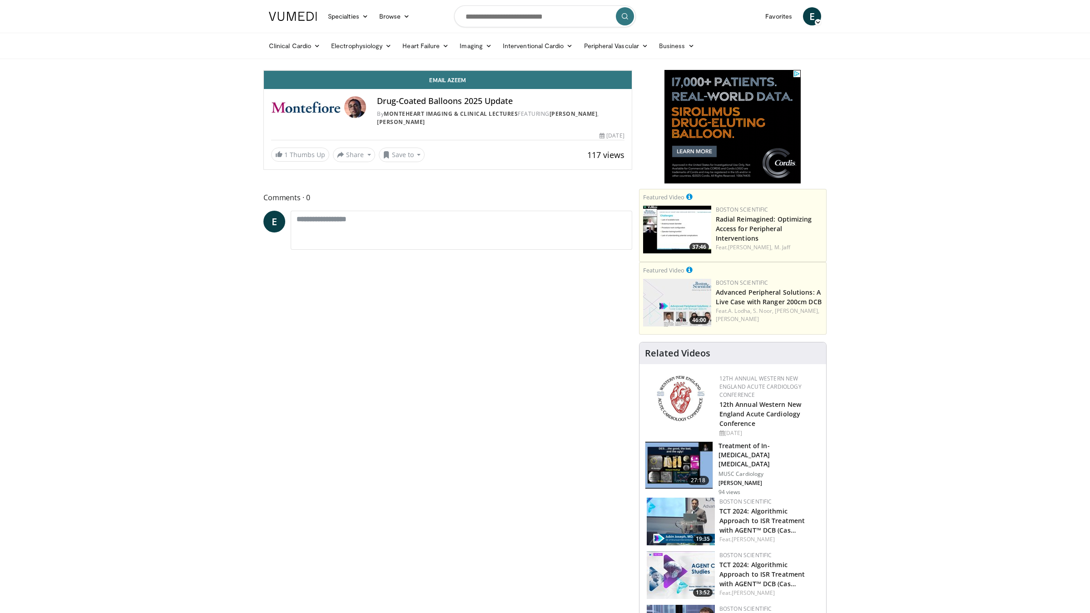 This screenshot has width=1090, height=613. I want to click on a: Specialties, so click(348, 16).